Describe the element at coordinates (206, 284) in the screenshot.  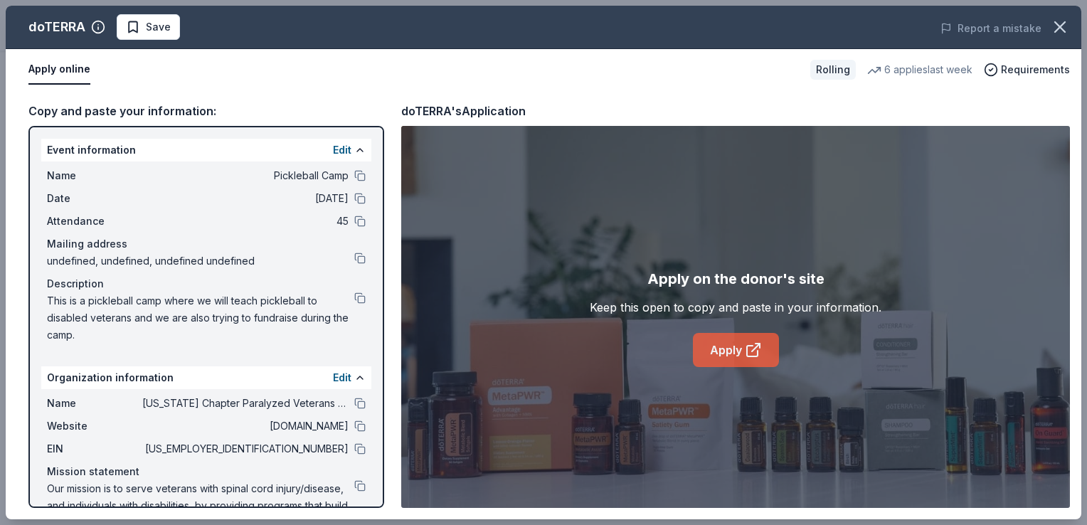
I see `div: Description` at that location.